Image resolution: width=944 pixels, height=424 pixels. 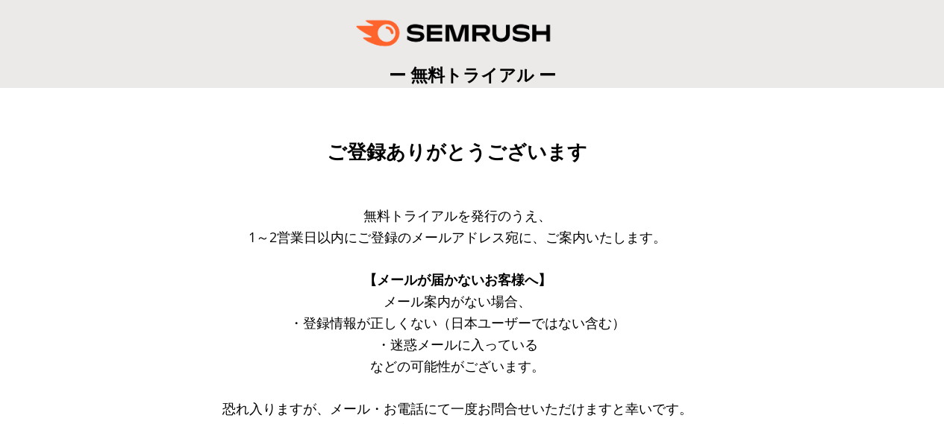 I want to click on span: 1～2営業日以内にご登録のメールアドレス宛に、ご案内いたします。, so click(x=457, y=237).